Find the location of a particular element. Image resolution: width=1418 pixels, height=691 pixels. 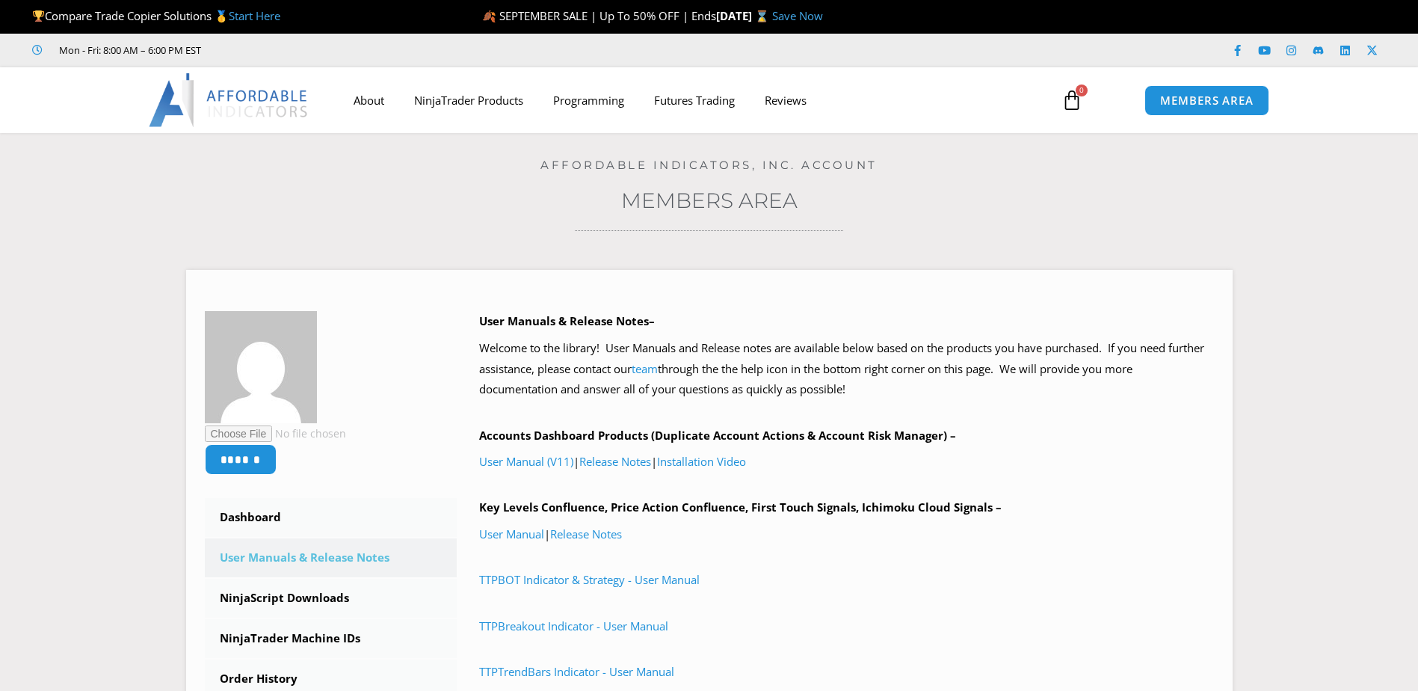

b: User Manuals & Release Notes– is located at coordinates (567, 321).